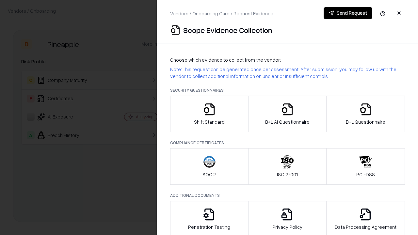 Image resolution: width=418 pixels, height=235 pixels. I want to click on p: PCI-DSS, so click(365, 174).